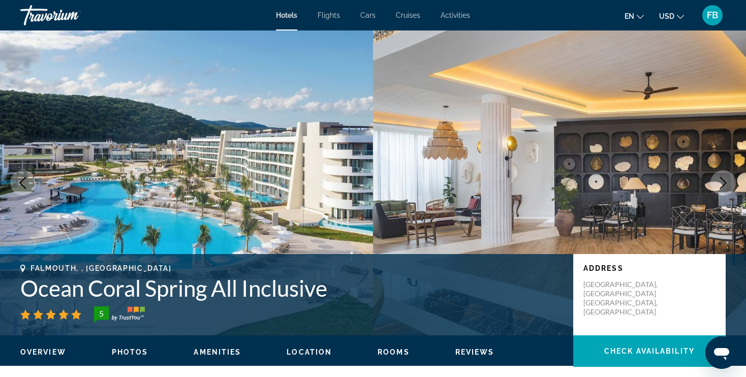 Image resolution: width=746 pixels, height=377 pixels. Describe the element at coordinates (292, 288) in the screenshot. I see `h1: Ocean Coral Spring All Inclusive` at that location.